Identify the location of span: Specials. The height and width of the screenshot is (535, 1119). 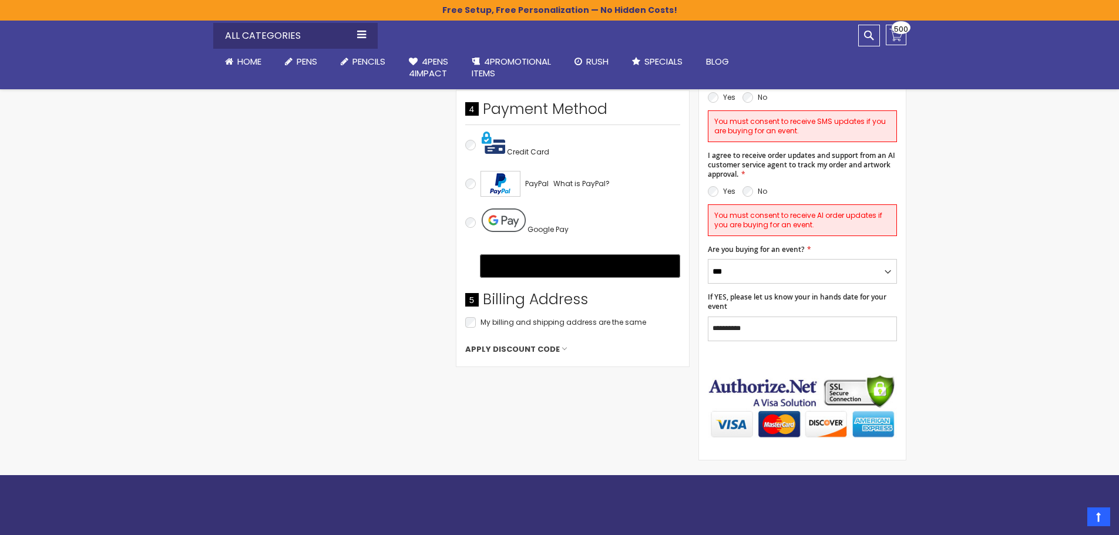
(663, 61).